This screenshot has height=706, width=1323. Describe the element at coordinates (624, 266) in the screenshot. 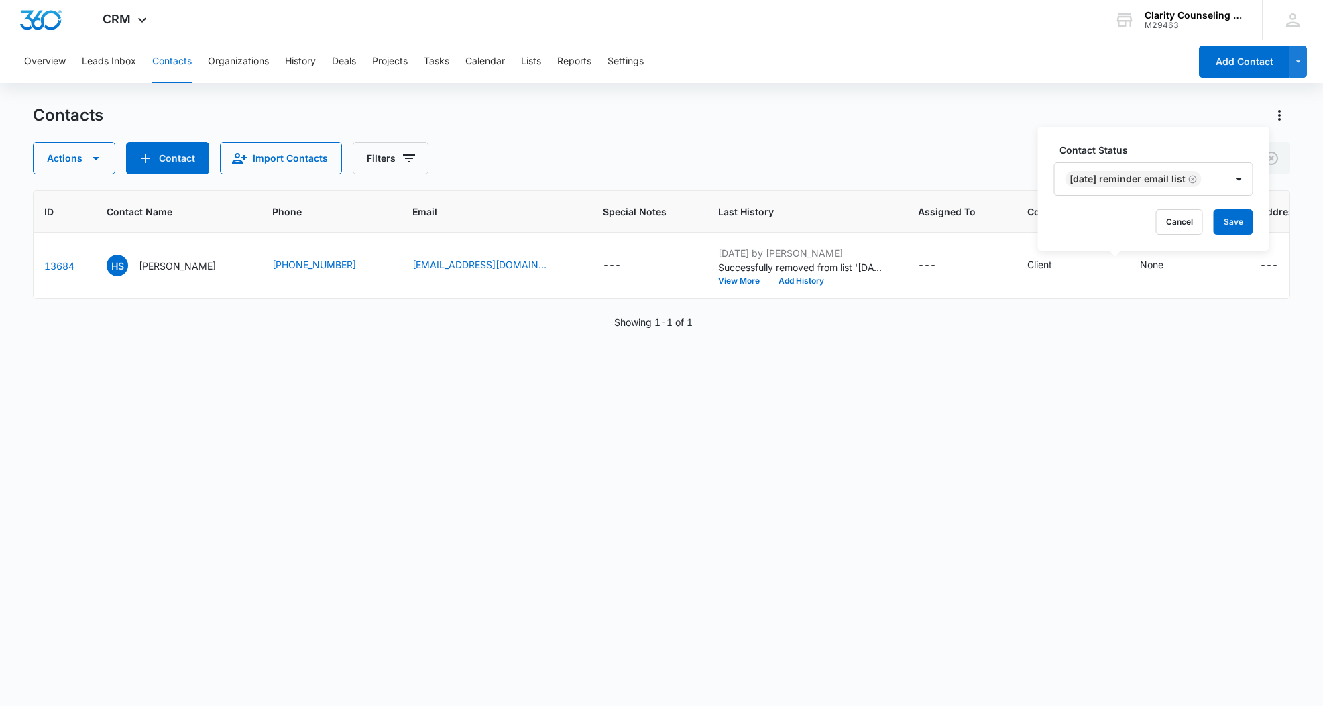

I see `div: Special Notes - - Select to Edit Field` at that location.